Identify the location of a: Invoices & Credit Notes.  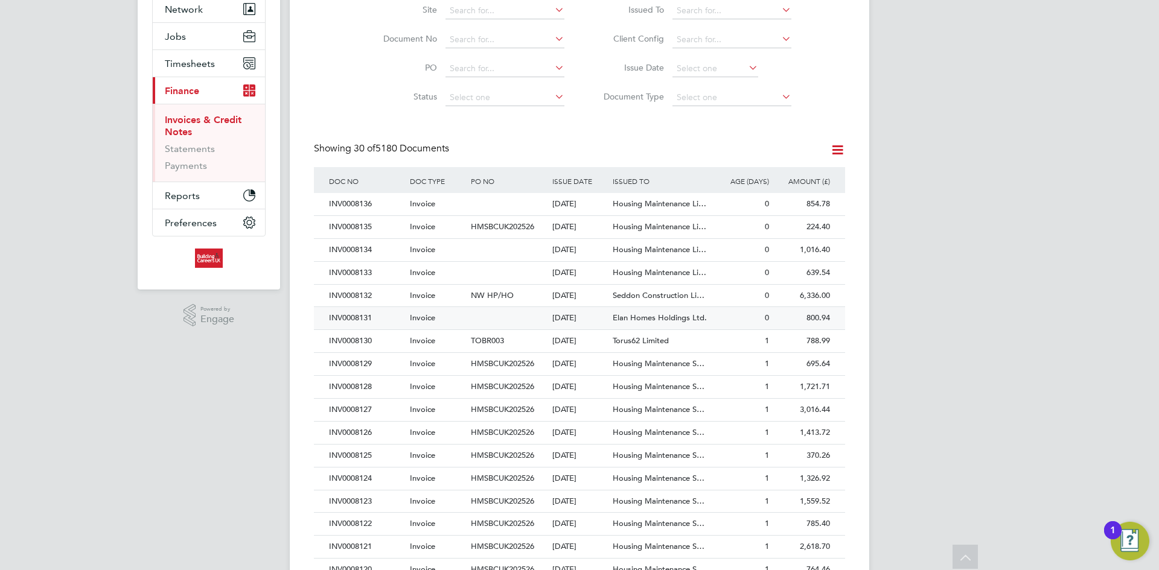
(203, 126).